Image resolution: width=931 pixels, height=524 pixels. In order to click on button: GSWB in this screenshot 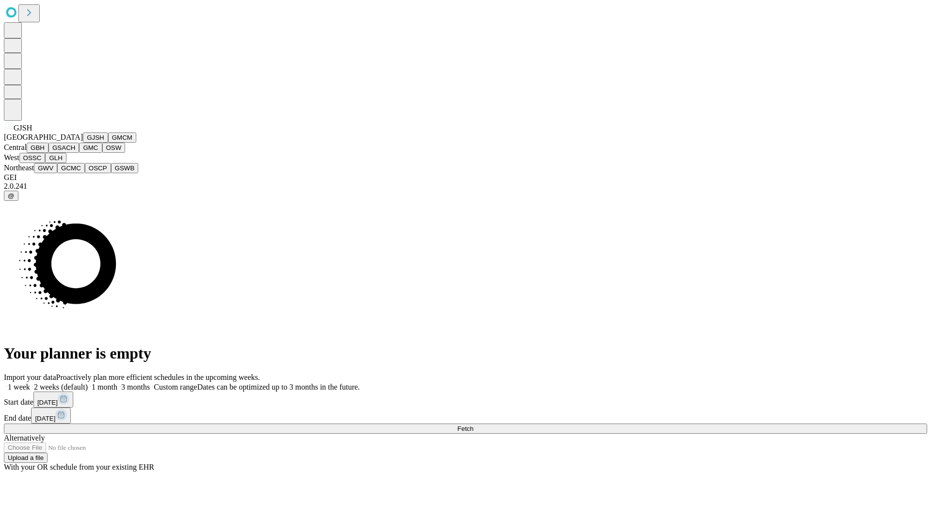, I will do `click(125, 168)`.